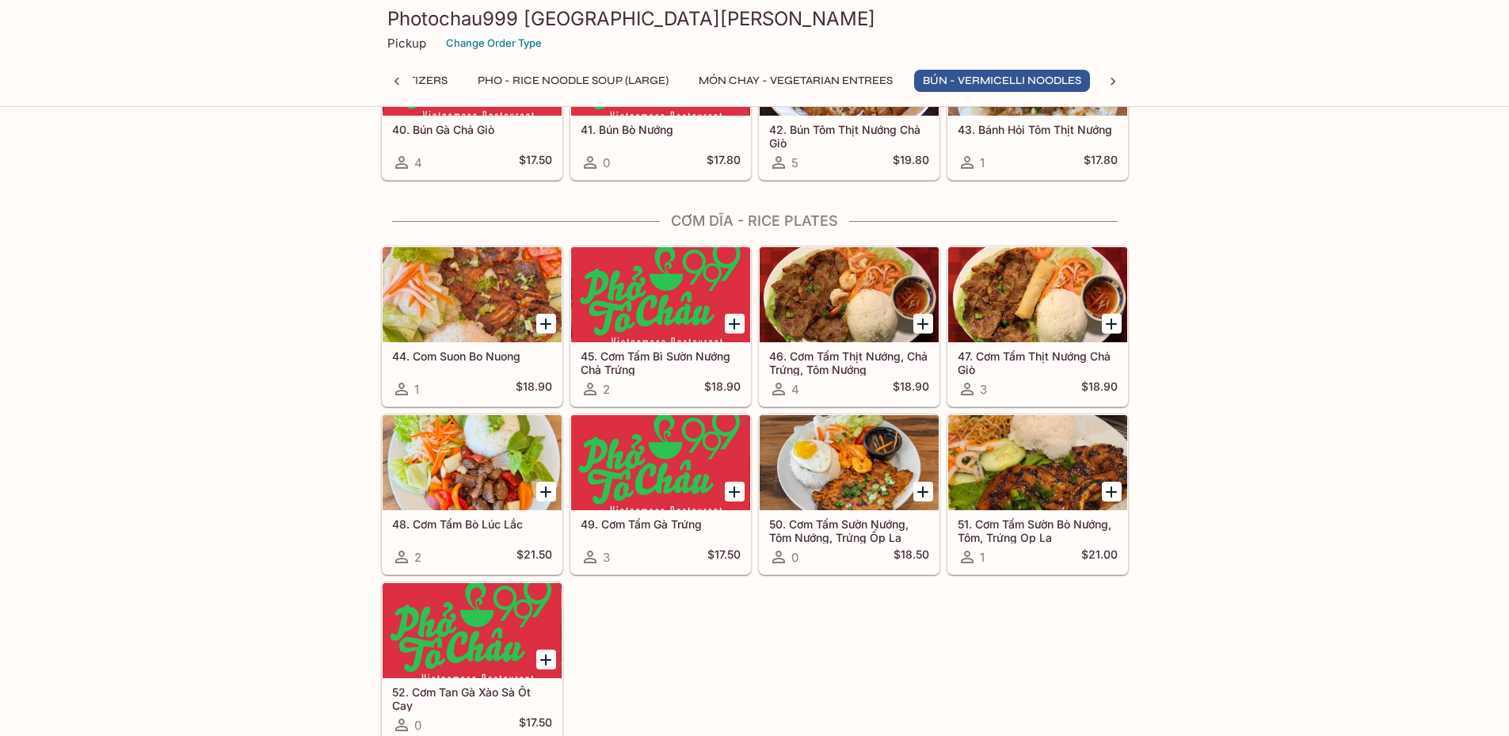 This screenshot has height=736, width=1509. What do you see at coordinates (472, 523) in the screenshot?
I see `h5: 48. Cơm Tấm Bò Lúc Lắc` at bounding box center [472, 523].